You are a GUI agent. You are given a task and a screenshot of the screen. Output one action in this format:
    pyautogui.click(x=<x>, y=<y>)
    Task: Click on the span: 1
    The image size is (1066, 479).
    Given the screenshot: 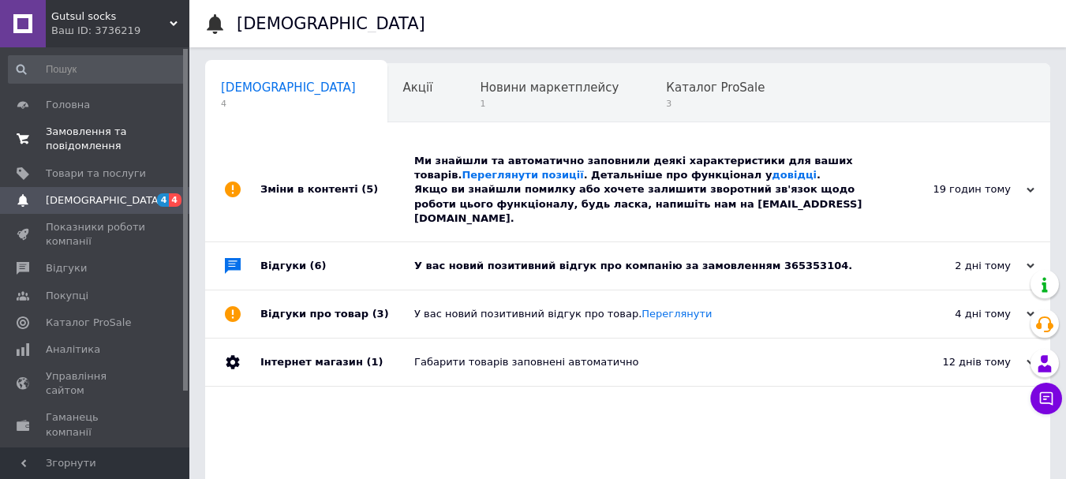 What is the action you would take?
    pyautogui.click(x=549, y=103)
    